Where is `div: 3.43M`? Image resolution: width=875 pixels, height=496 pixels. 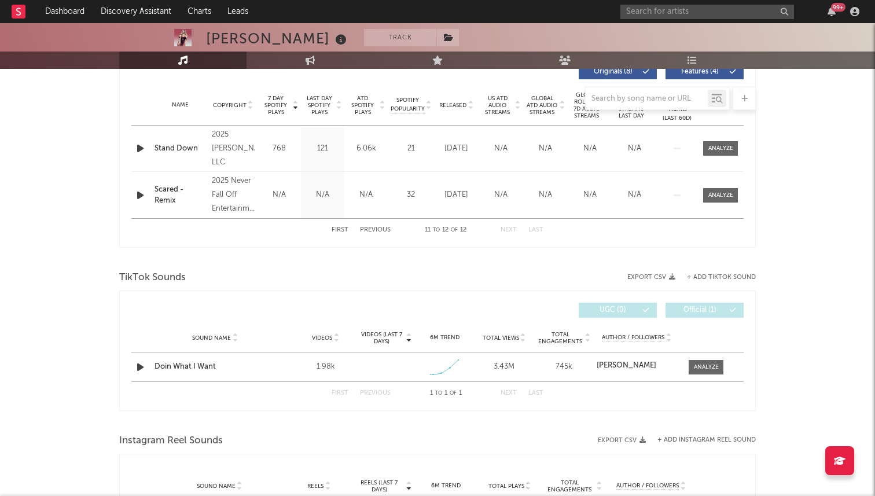
div: 3.43M is located at coordinates (504, 367).